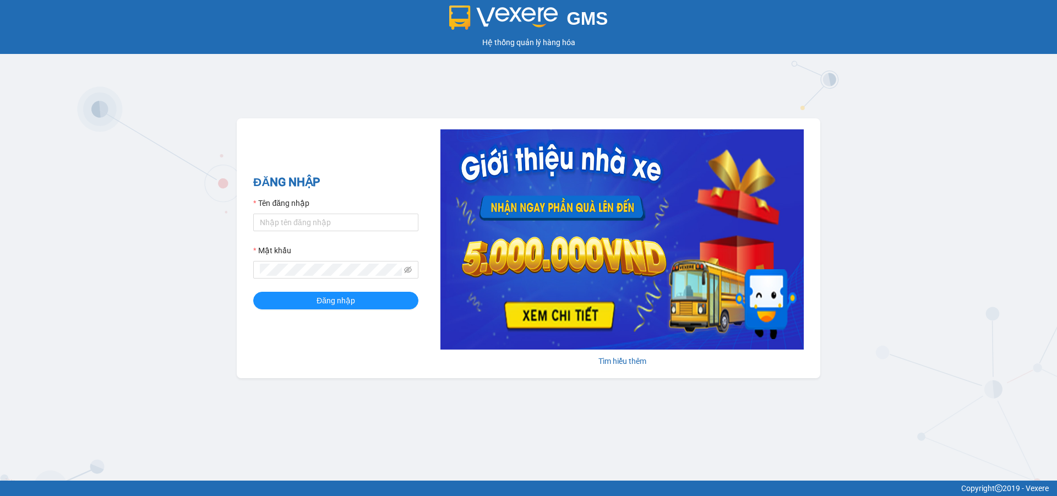 The image size is (1057, 496). Describe the element at coordinates (587, 18) in the screenshot. I see `span: GMS` at that location.